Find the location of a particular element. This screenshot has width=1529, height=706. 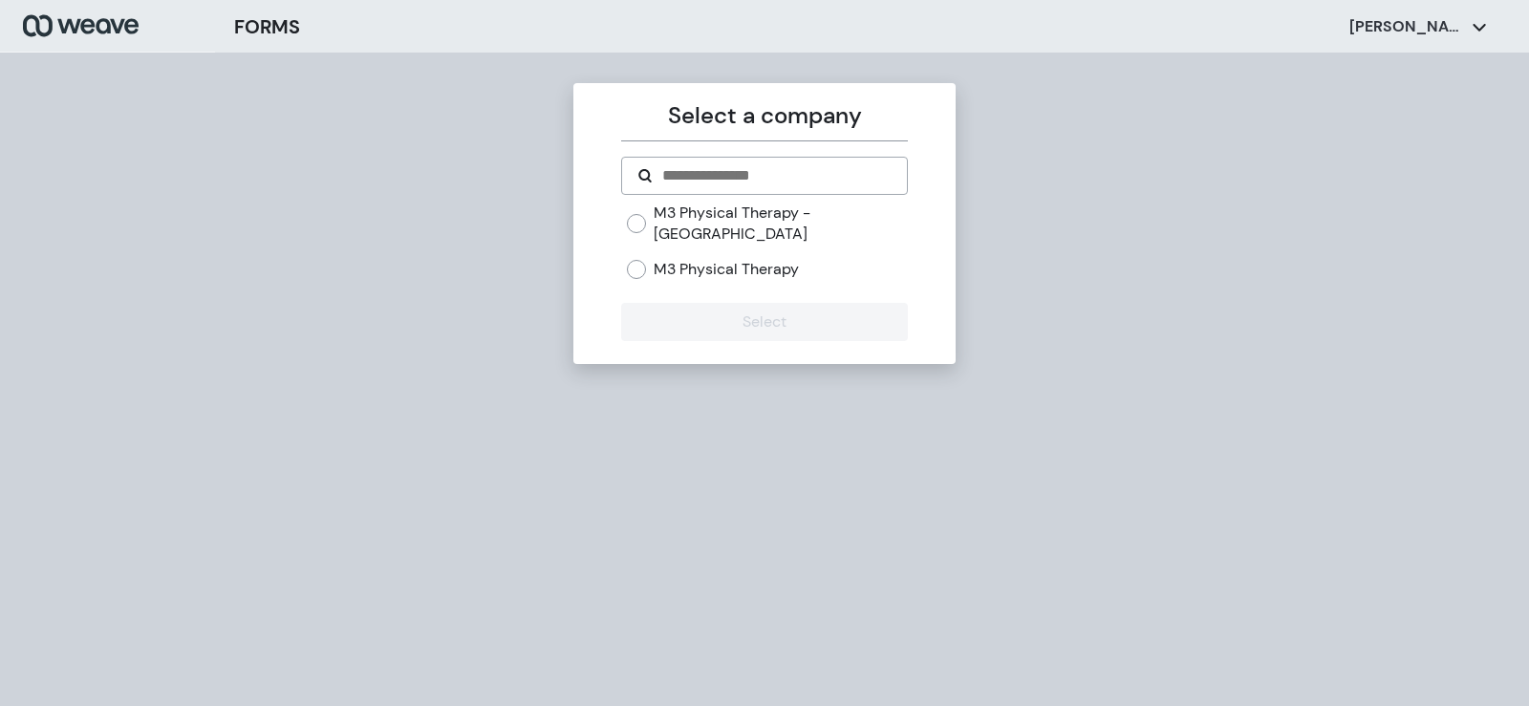

label: M3 Physical Therapy is located at coordinates (726, 269).